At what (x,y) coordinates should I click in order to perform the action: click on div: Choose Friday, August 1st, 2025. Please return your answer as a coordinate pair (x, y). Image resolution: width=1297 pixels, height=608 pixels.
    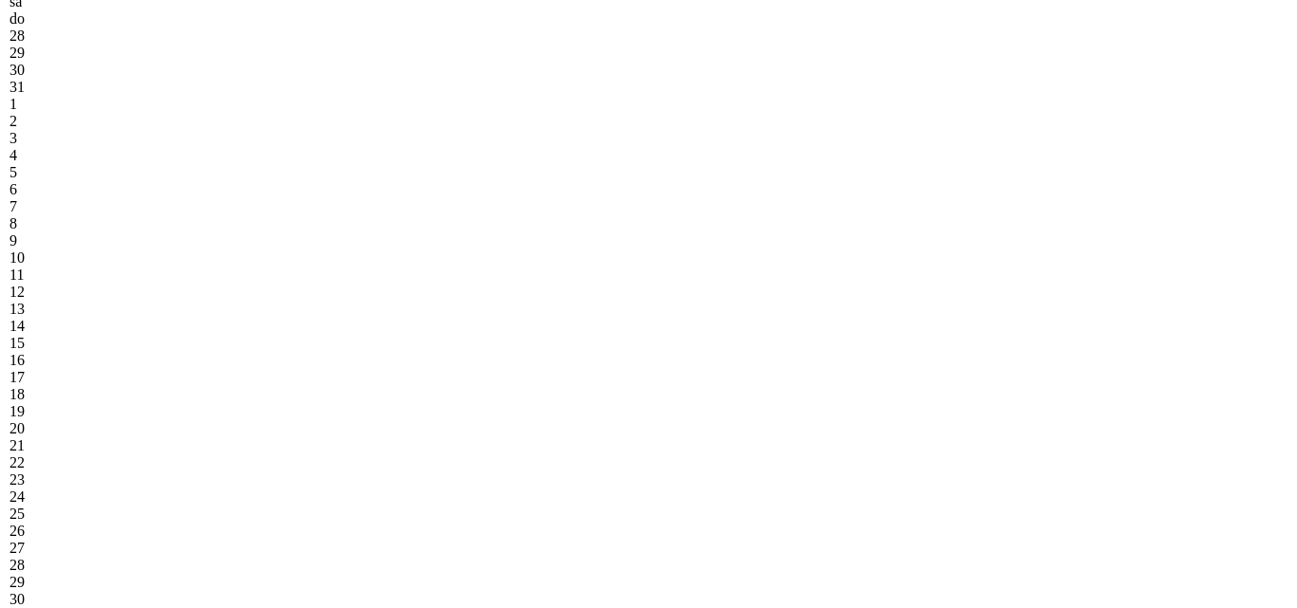
    Looking at the image, I should click on (101, 104).